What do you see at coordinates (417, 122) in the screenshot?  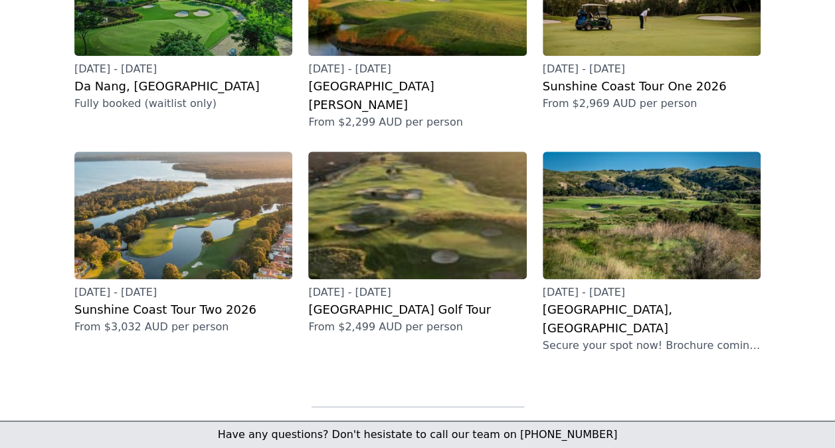 I see `p: From $2,299 AUD per person` at bounding box center [417, 122].